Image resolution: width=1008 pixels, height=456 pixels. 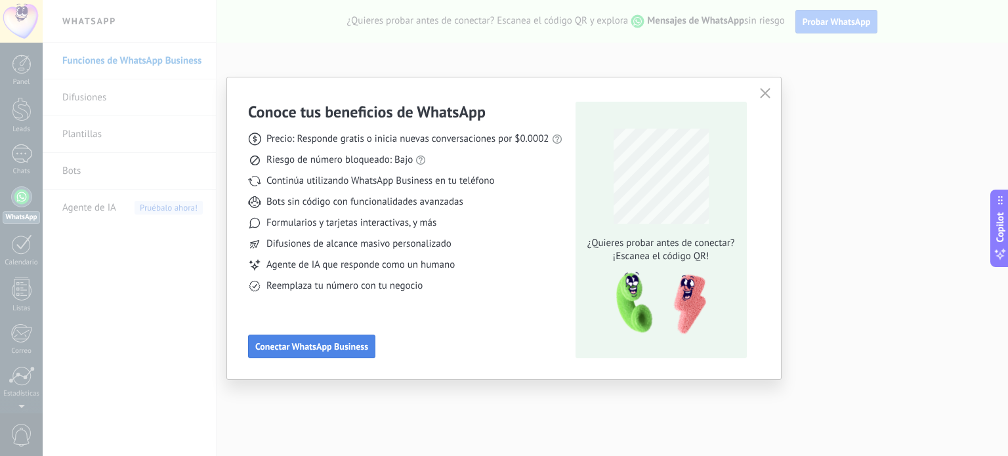 What do you see at coordinates (408, 139) in the screenshot?
I see `span: Precio: Responde gratis o inicia nuevas conversaciones por $0.0002` at bounding box center [408, 139].